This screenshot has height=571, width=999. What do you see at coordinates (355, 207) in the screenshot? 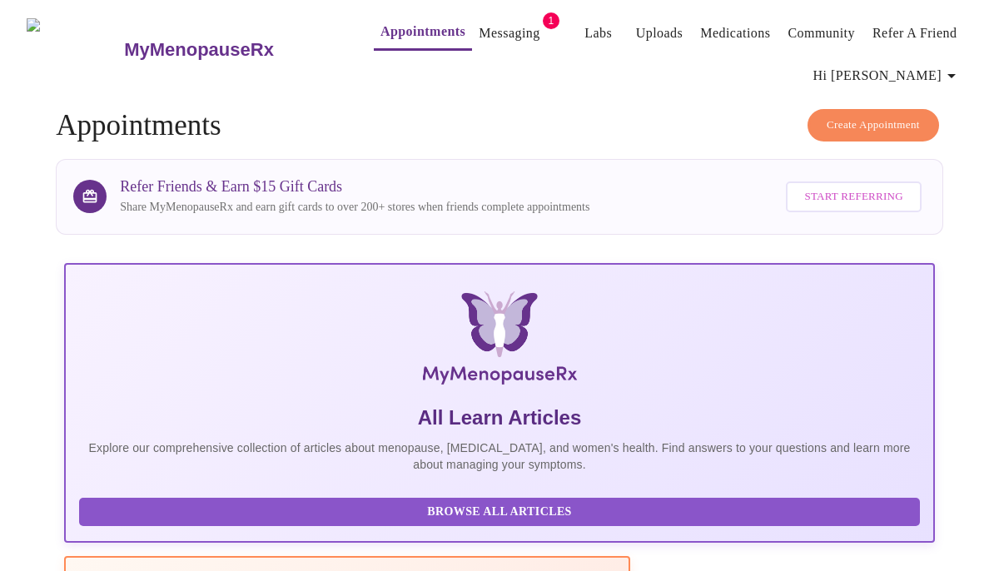
I see `p: Share MyMenopauseRx and earn gift cards to over 200+ stores when friends complete appointments` at bounding box center [355, 207].